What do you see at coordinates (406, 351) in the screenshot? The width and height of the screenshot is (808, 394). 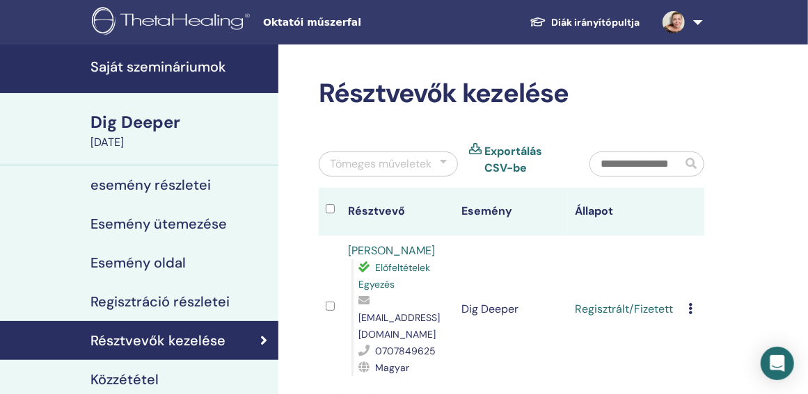 I see `span: 0707849625` at bounding box center [406, 351].